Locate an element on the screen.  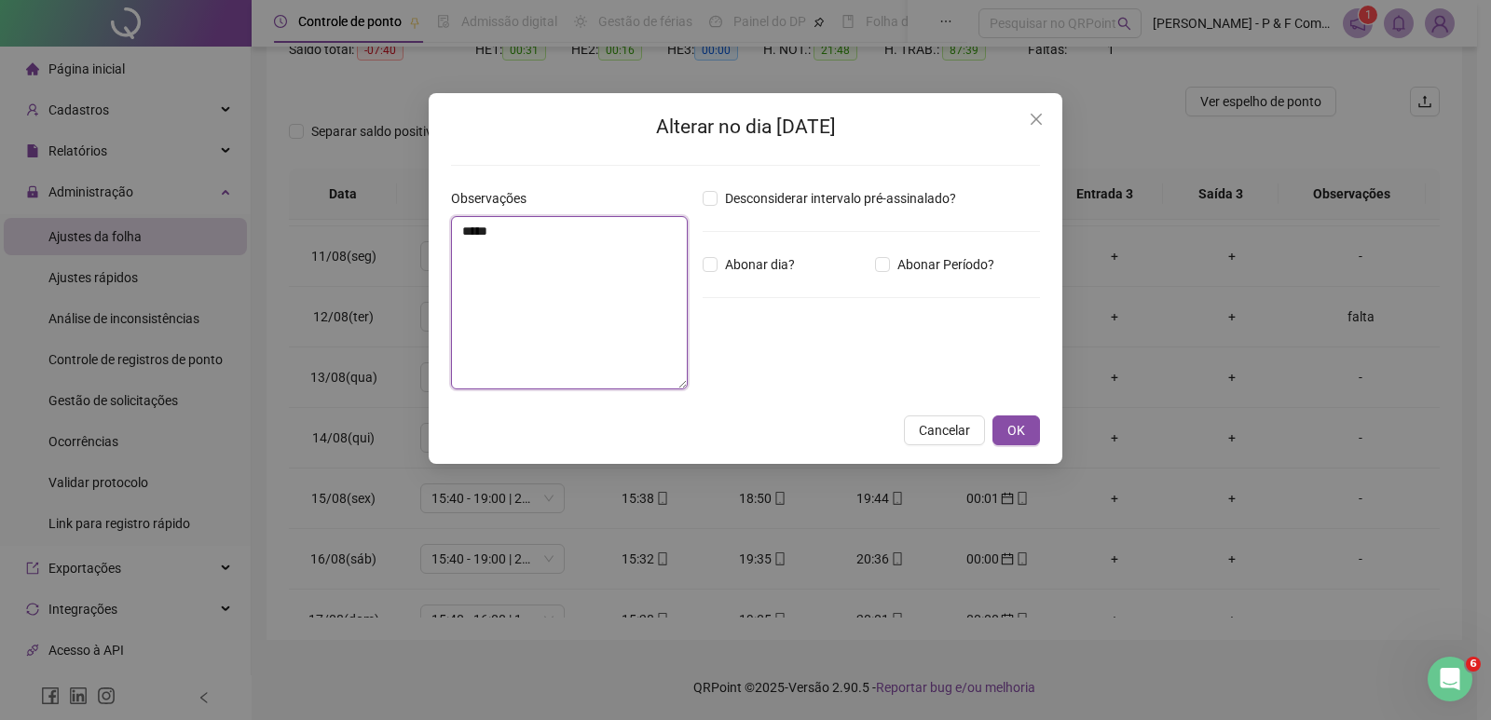
span: Desconsiderar intervalo pré-assinalado? is located at coordinates (841, 199).